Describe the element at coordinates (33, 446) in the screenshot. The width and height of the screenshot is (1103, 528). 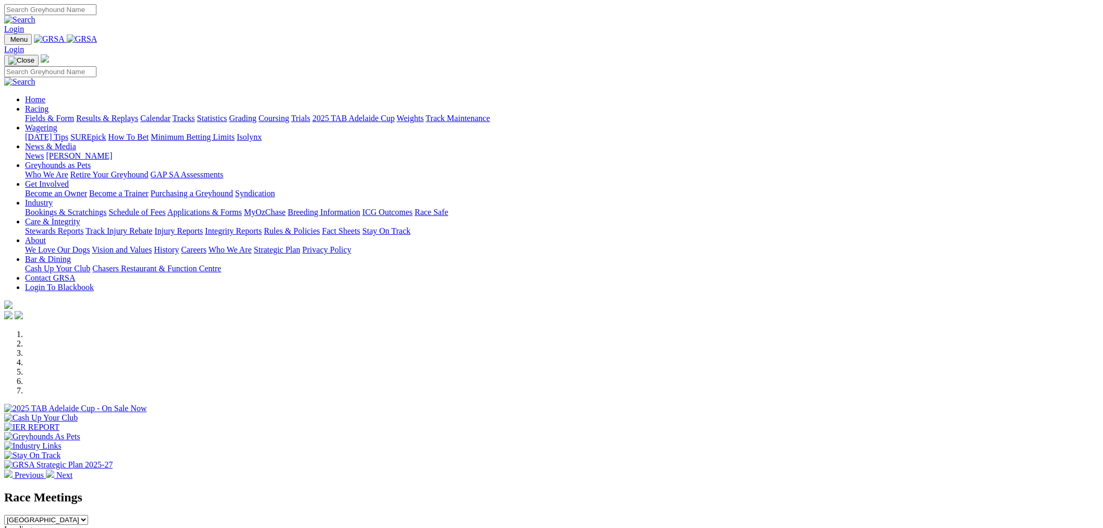
I see `img: Industry Links` at that location.